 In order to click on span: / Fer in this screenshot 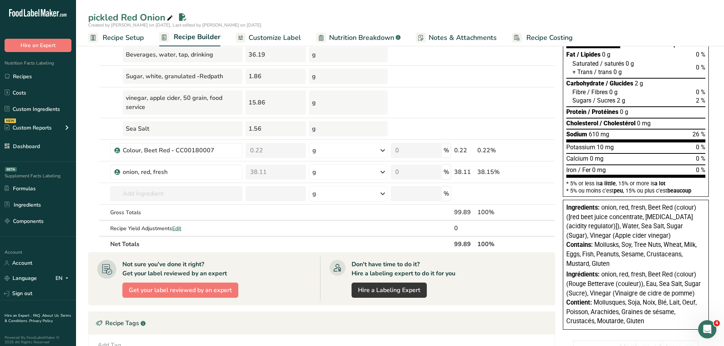, I will do `click(584, 170)`.